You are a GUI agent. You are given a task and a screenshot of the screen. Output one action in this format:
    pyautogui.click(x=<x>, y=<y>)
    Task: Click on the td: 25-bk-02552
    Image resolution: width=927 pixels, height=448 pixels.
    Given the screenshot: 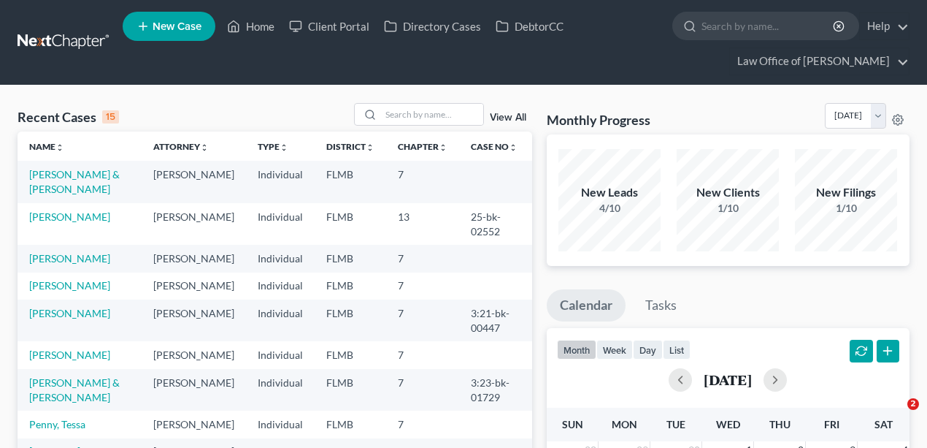 What is the action you would take?
    pyautogui.click(x=496, y=223)
    